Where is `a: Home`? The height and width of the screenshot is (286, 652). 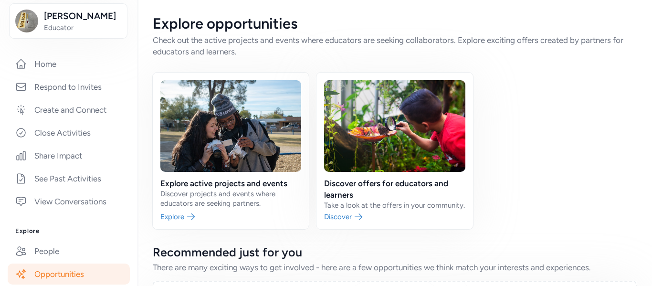
a: Home is located at coordinates (69, 64).